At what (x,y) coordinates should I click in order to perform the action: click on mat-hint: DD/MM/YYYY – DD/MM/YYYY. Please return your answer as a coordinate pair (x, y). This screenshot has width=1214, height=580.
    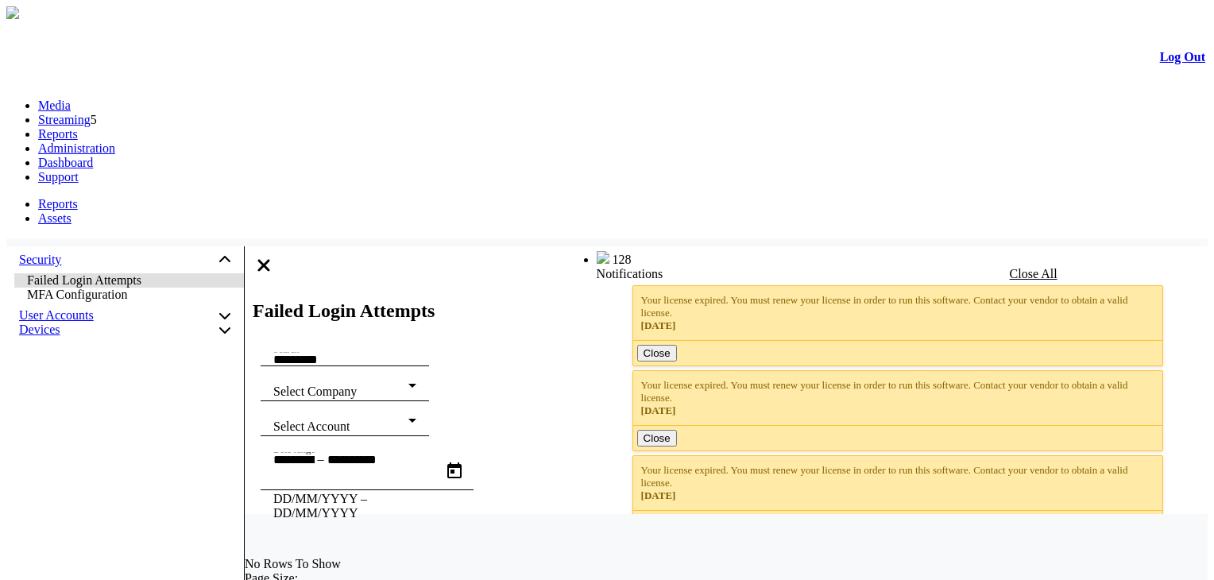
    Looking at the image, I should click on (361, 505).